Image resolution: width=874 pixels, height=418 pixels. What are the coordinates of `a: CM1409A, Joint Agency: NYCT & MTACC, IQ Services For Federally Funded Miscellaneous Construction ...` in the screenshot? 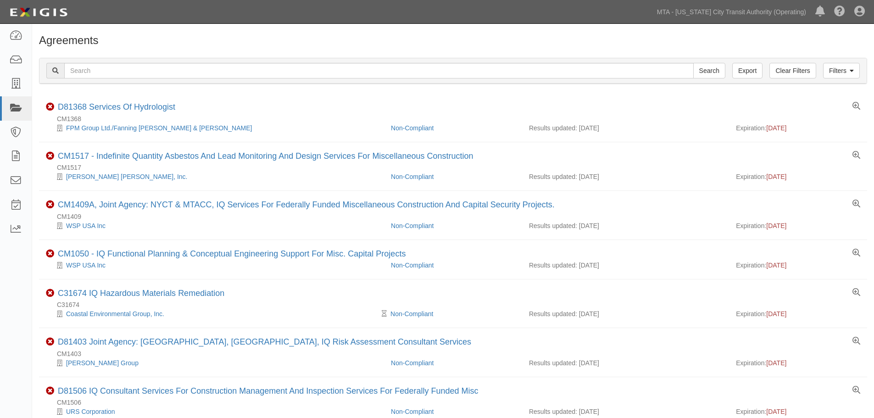 It's located at (306, 205).